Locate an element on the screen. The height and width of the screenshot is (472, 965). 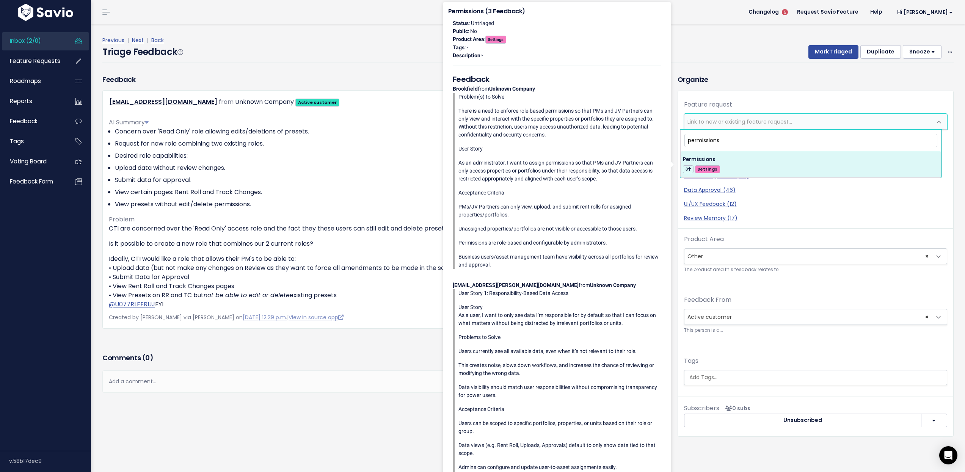
p: Data visibility should match user responsibilities without compromising transparency for power us... is located at coordinates (560, 391).